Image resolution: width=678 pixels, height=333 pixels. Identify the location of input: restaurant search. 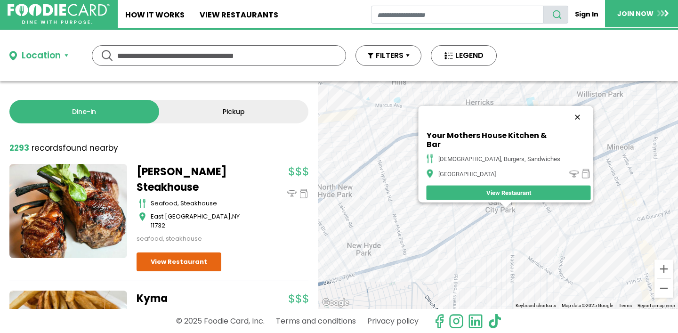
(458, 15).